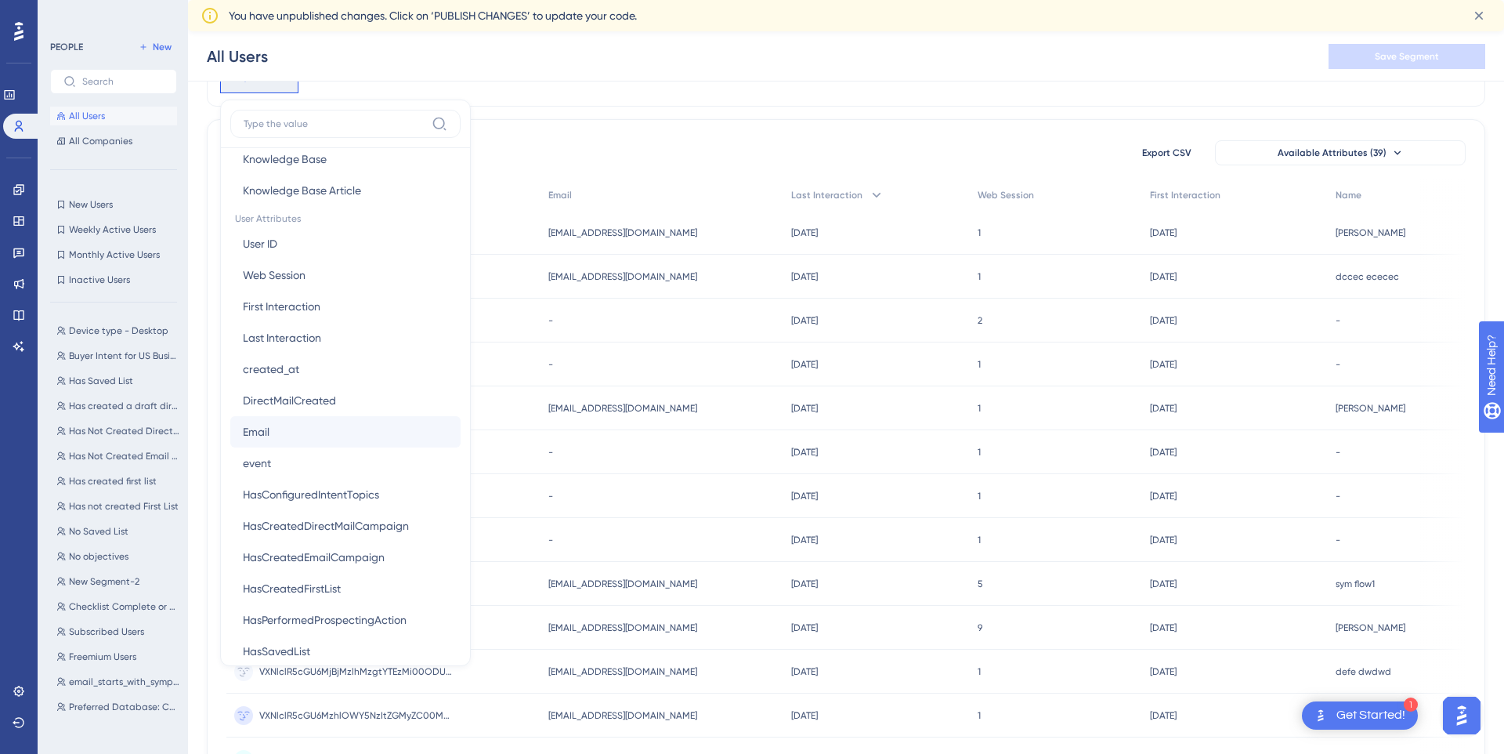 The height and width of the screenshot is (754, 1504). What do you see at coordinates (1407, 56) in the screenshot?
I see `button: Save Segment` at bounding box center [1407, 56].